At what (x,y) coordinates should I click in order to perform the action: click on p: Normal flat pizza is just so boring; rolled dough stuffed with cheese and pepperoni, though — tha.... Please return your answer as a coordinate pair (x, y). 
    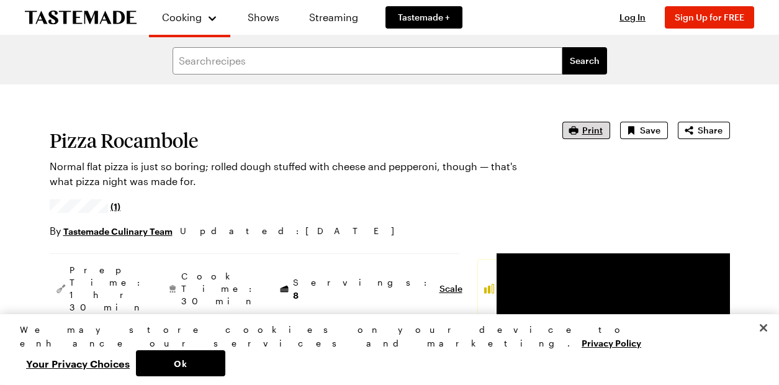
    Looking at the image, I should click on (289, 174).